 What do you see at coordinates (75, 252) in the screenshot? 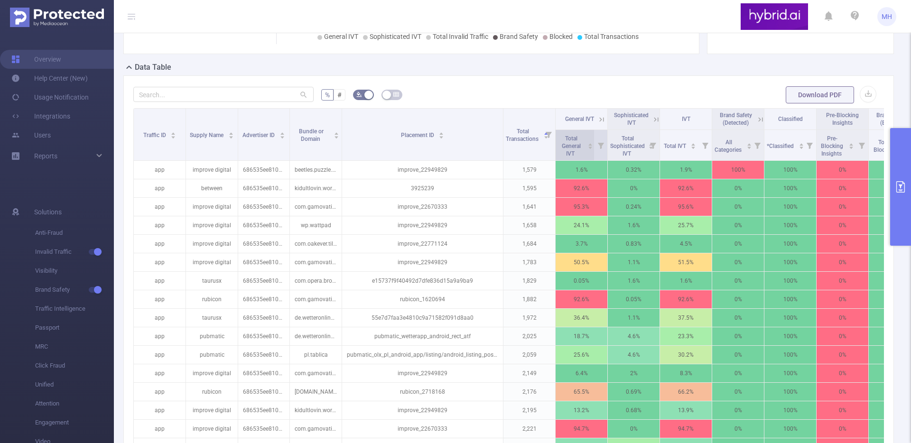
I see `span: Invalid Traffic` at bounding box center [75, 252].